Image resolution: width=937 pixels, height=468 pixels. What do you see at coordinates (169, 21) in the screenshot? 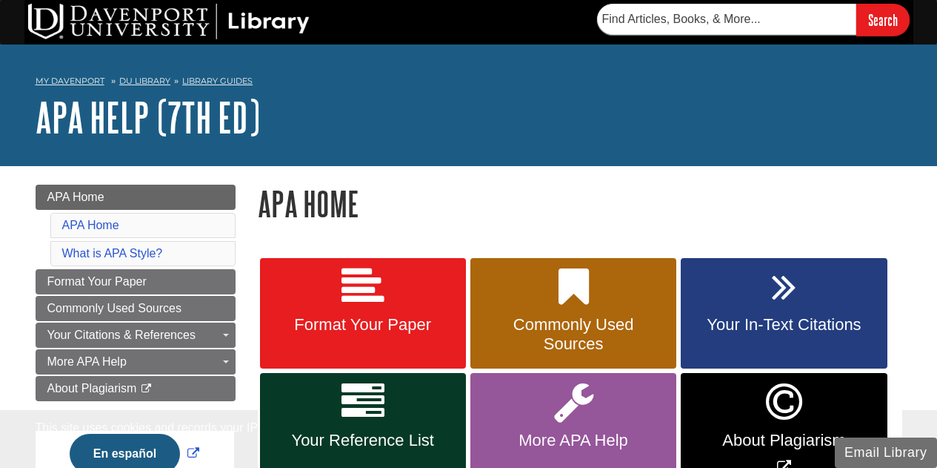
I see `img: DU Library` at bounding box center [169, 21].